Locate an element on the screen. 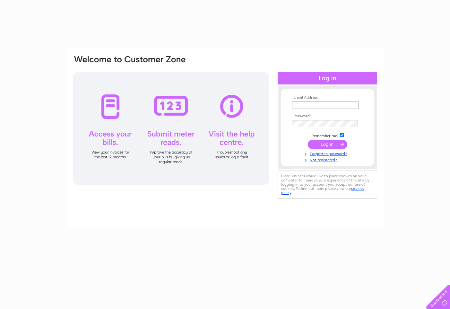 Image resolution: width=450 pixels, height=309 pixels. td: Remember me? is located at coordinates (327, 135).